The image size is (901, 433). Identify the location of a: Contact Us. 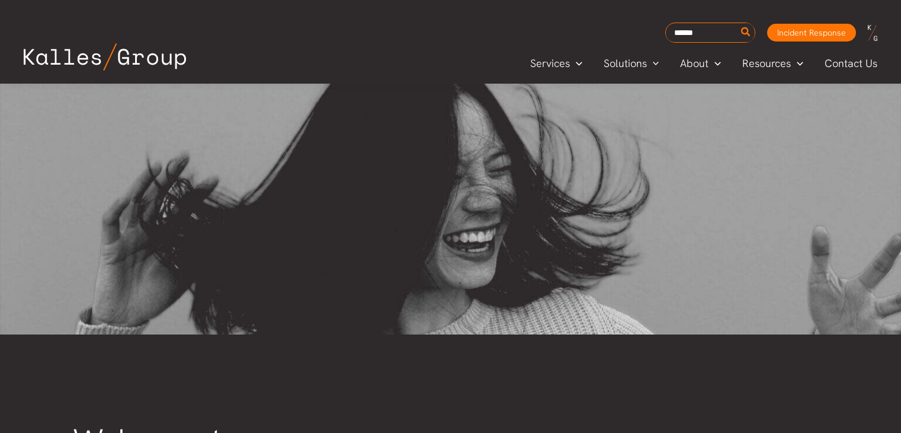
(852, 63).